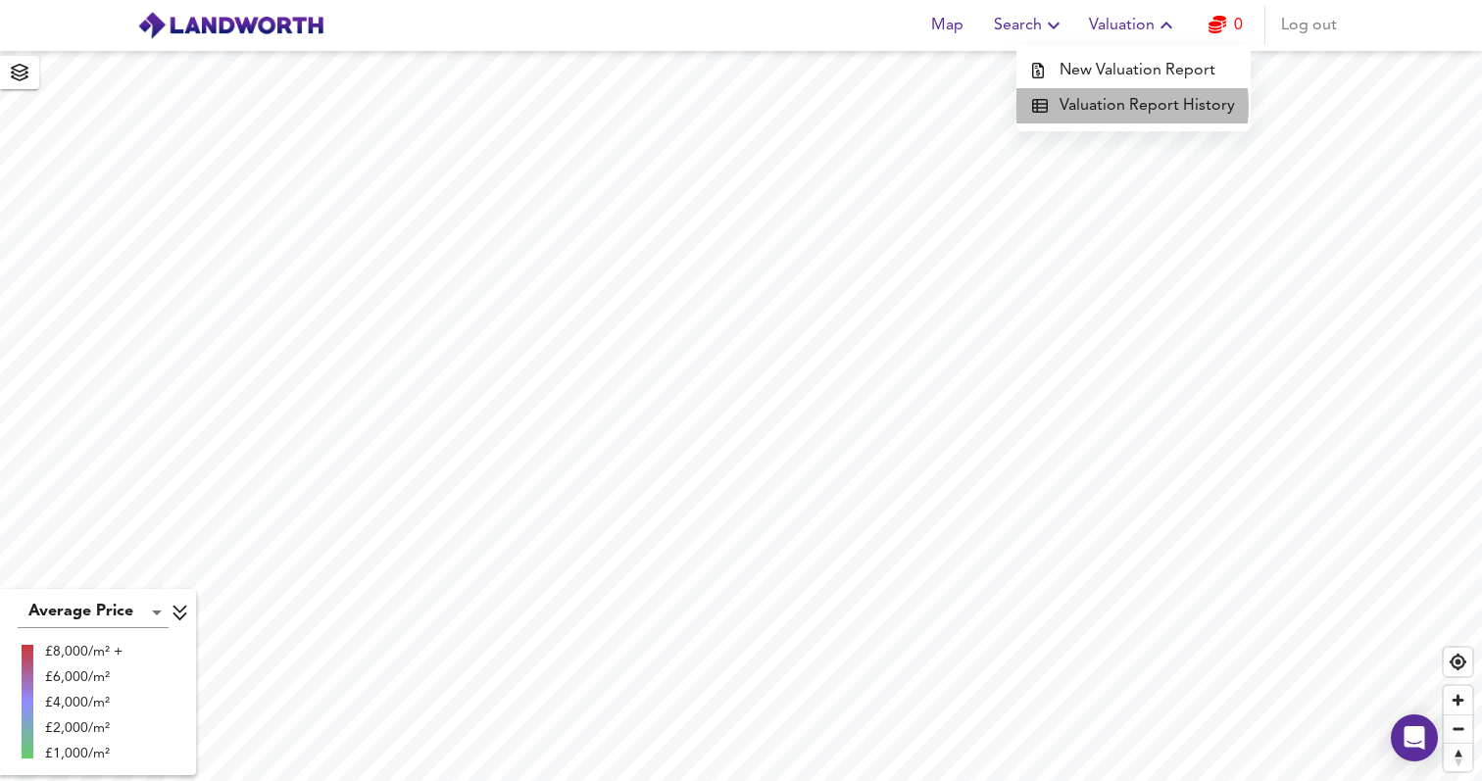 Image resolution: width=1482 pixels, height=781 pixels. Describe the element at coordinates (1133, 25) in the screenshot. I see `button: Valuation` at that location.